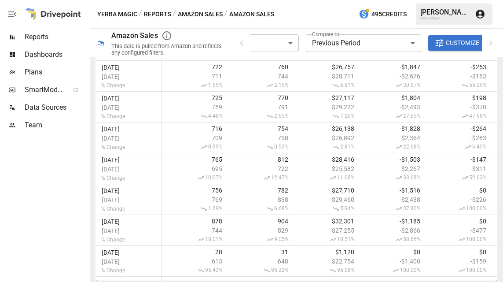  Describe the element at coordinates (459, 138) in the screenshot. I see `span: -$283` at that location.